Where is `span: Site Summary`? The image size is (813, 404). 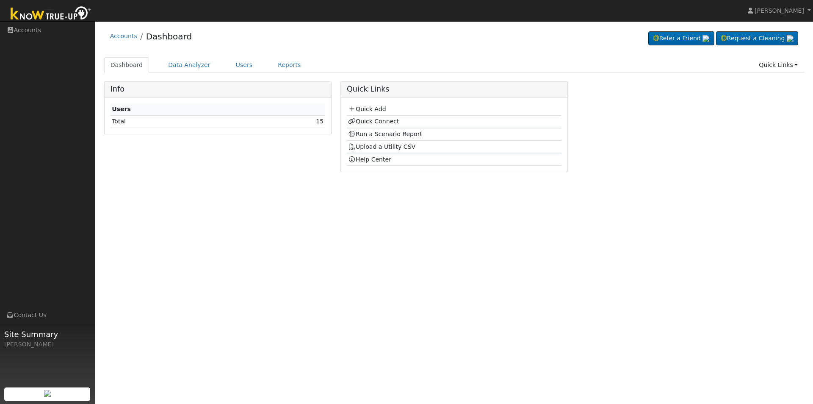 span: Site Summary is located at coordinates (47, 334).